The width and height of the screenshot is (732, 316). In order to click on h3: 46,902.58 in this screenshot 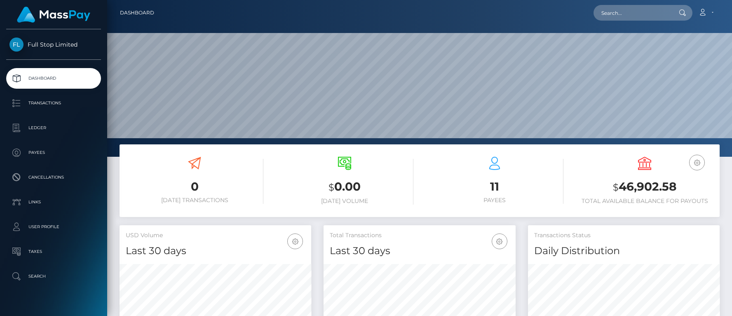, I will do `click(644, 187)`.